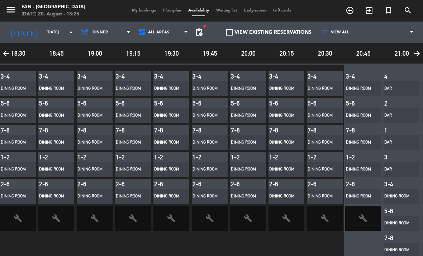 This screenshot has height=256, width=423. What do you see at coordinates (205, 26) in the screenshot?
I see `span: fiber_manual_record` at bounding box center [205, 26].